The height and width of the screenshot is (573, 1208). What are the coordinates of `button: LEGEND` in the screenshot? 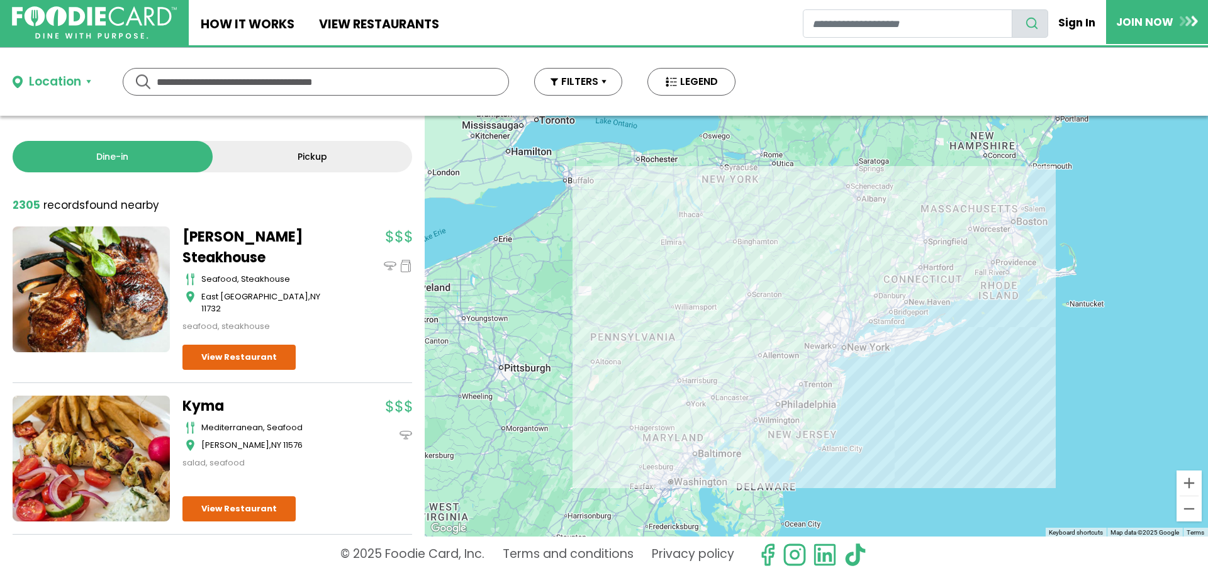 It's located at (691, 82).